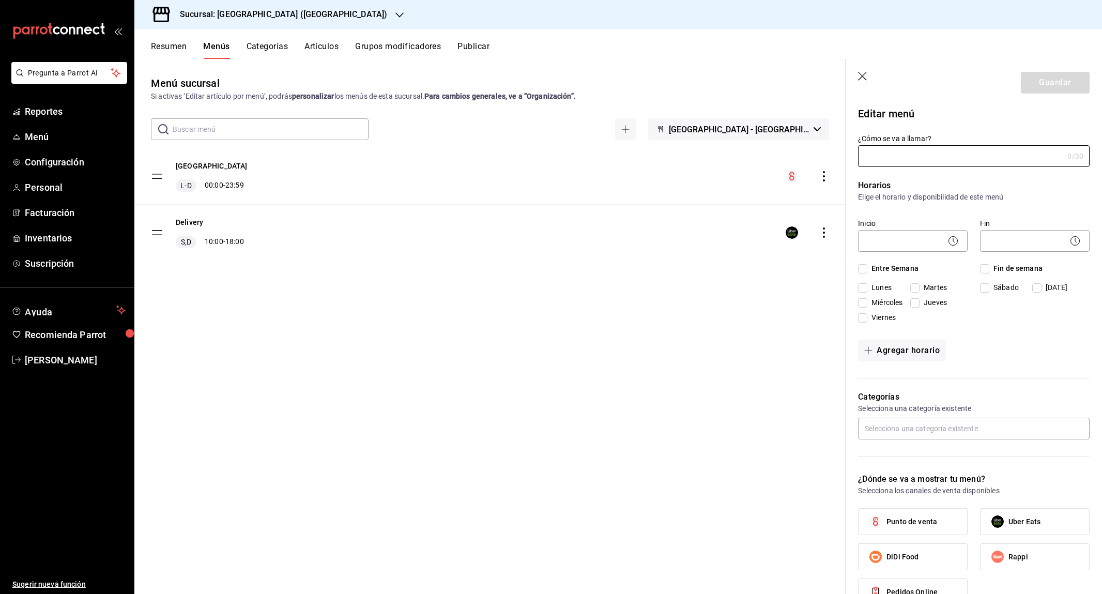  What do you see at coordinates (974, 479) in the screenshot?
I see `p: ¿Dónde se va a mostrar tu menú?` at bounding box center [974, 479].